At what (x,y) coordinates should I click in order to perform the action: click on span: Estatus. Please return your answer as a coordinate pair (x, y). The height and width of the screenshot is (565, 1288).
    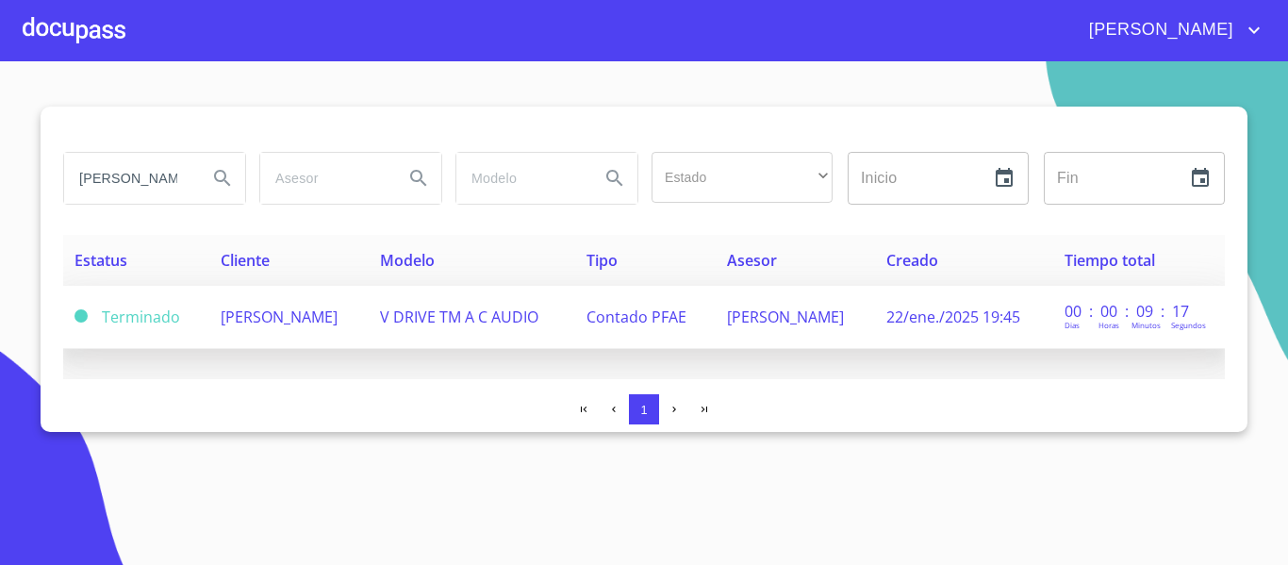
    Looking at the image, I should click on (101, 260).